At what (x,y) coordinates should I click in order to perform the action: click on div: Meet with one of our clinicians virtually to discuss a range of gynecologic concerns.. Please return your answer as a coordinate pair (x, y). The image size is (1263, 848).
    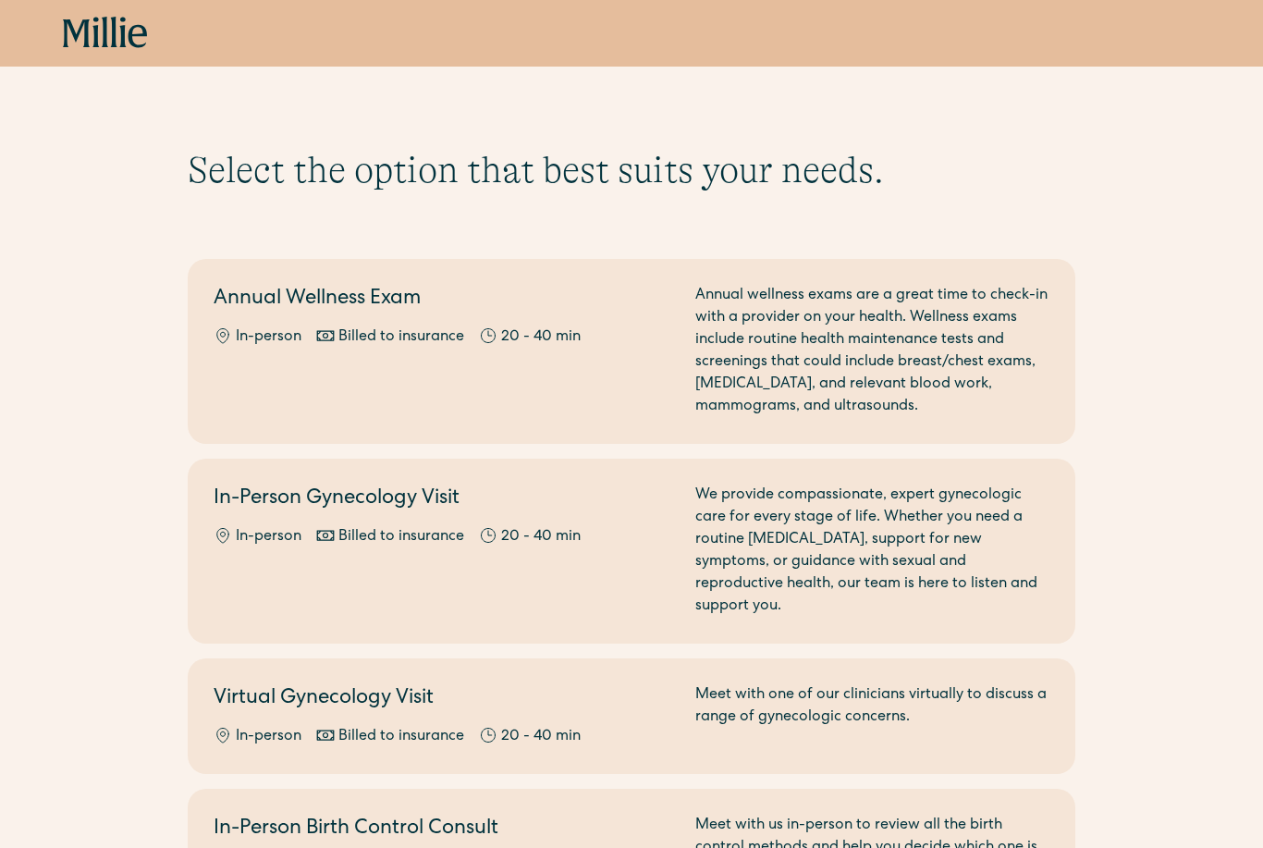
    Looking at the image, I should click on (872, 716).